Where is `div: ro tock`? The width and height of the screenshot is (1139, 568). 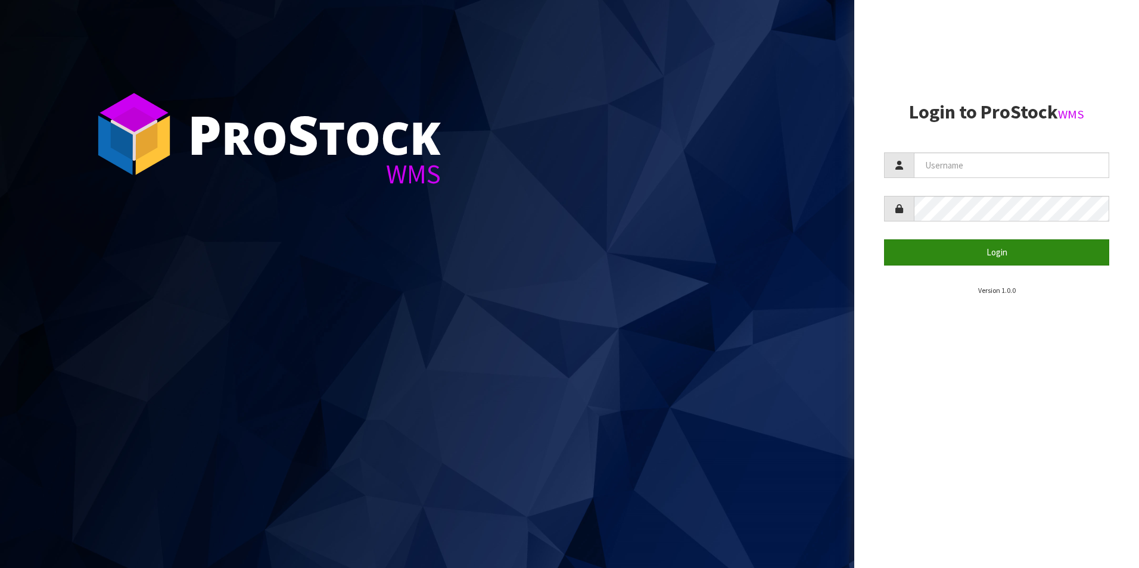 div: ro tock is located at coordinates (314, 134).